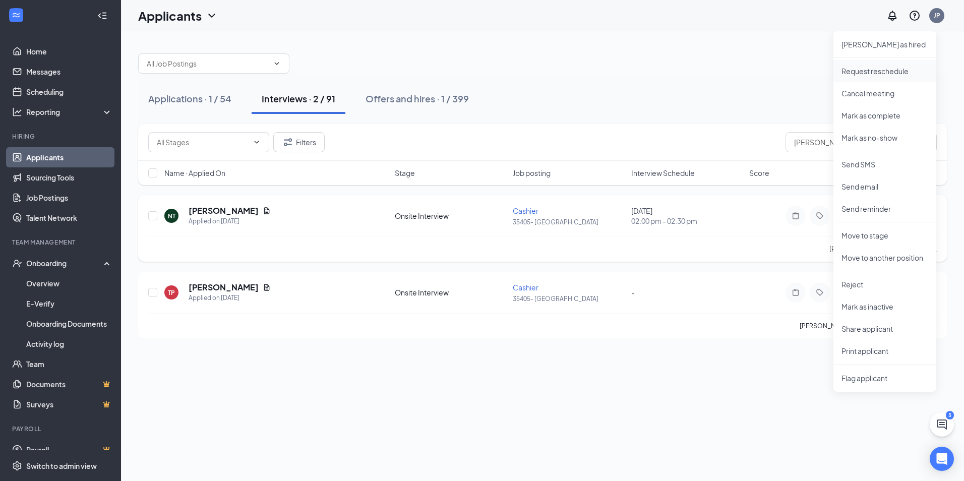  I want to click on a: Home, so click(69, 51).